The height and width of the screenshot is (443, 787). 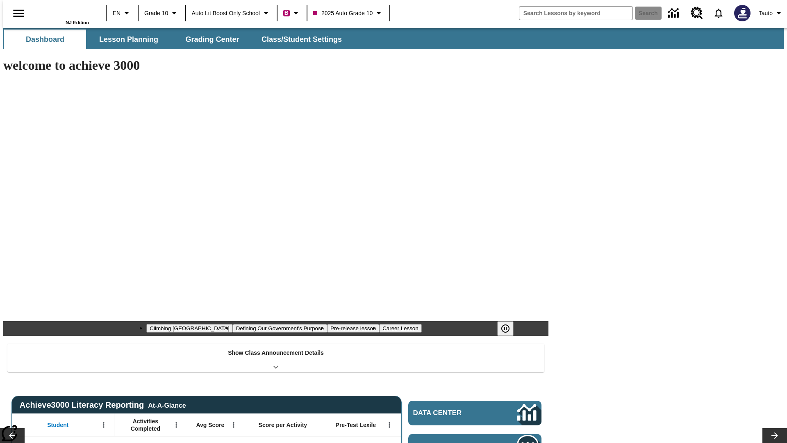 What do you see at coordinates (302, 39) in the screenshot?
I see `button: Class/Student Settings` at bounding box center [302, 39].